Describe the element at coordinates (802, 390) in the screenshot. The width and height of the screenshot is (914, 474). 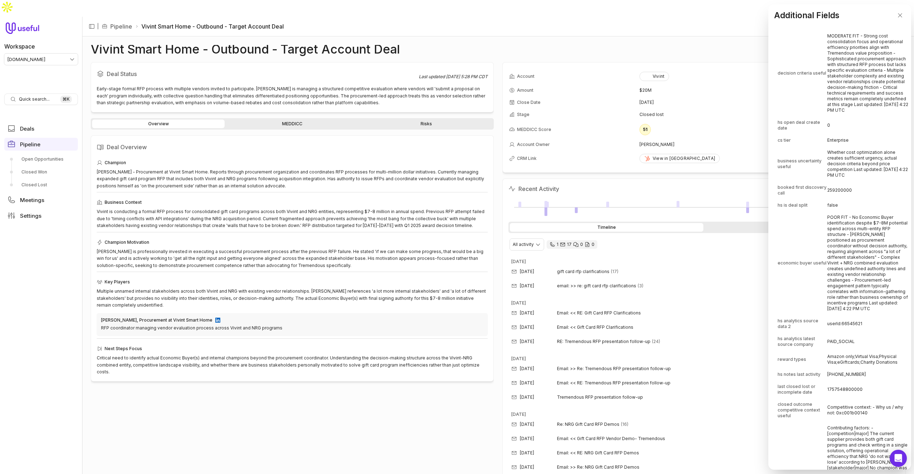
I see `span: last closed lost or incomplete date` at that location.